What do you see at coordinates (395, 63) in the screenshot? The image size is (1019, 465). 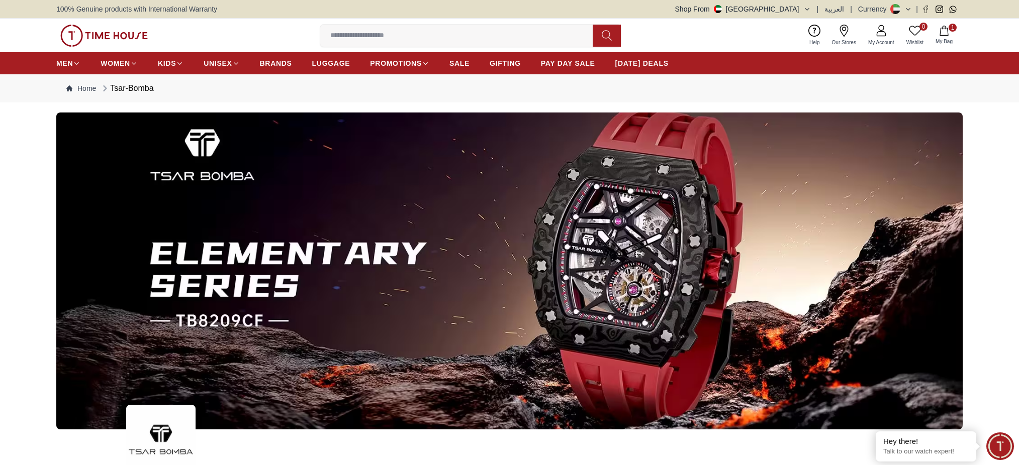 I see `span: PROMOTIONS` at bounding box center [395, 63].